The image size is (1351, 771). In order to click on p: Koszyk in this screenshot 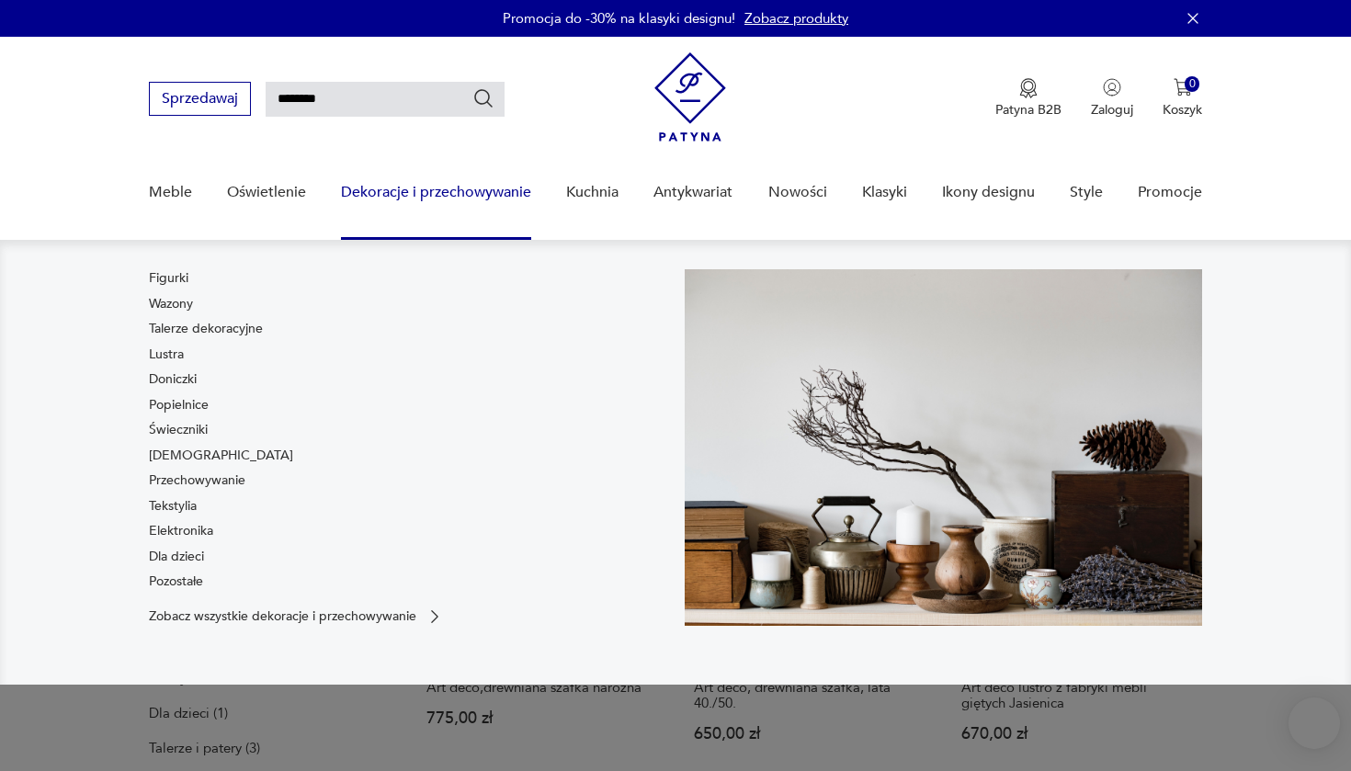, I will do `click(1182, 109)`.